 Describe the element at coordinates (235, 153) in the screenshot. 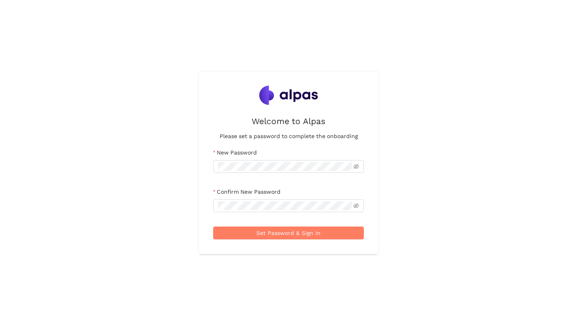

I see `label: New Password` at that location.